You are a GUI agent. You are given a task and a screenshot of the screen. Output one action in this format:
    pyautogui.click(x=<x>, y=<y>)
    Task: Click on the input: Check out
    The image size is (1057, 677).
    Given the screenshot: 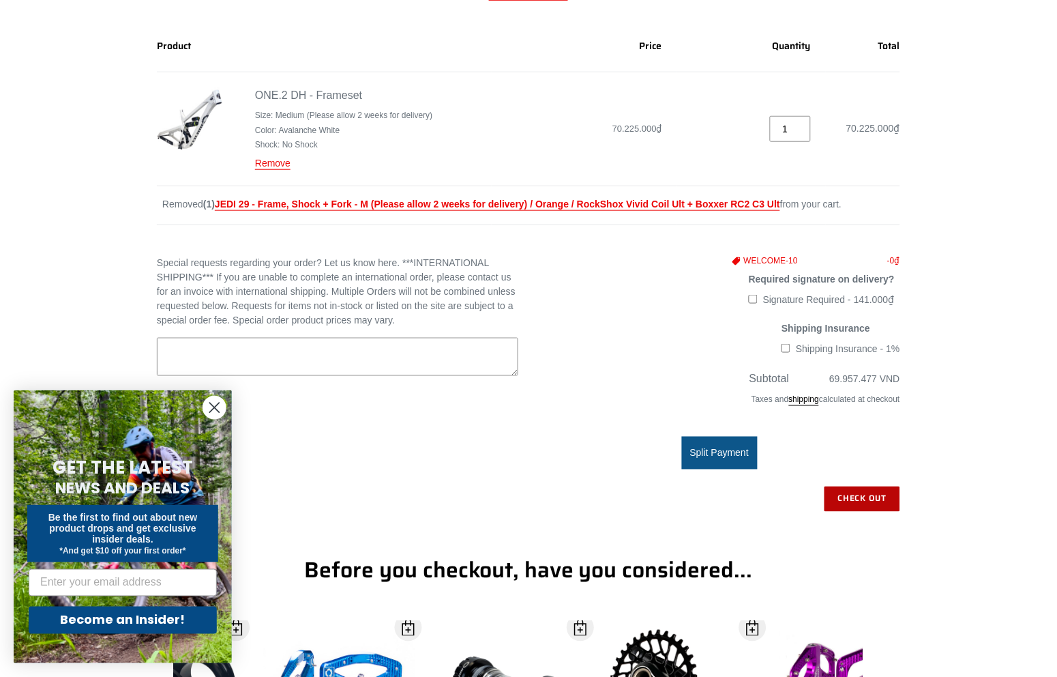 What is the action you would take?
    pyautogui.click(x=862, y=499)
    